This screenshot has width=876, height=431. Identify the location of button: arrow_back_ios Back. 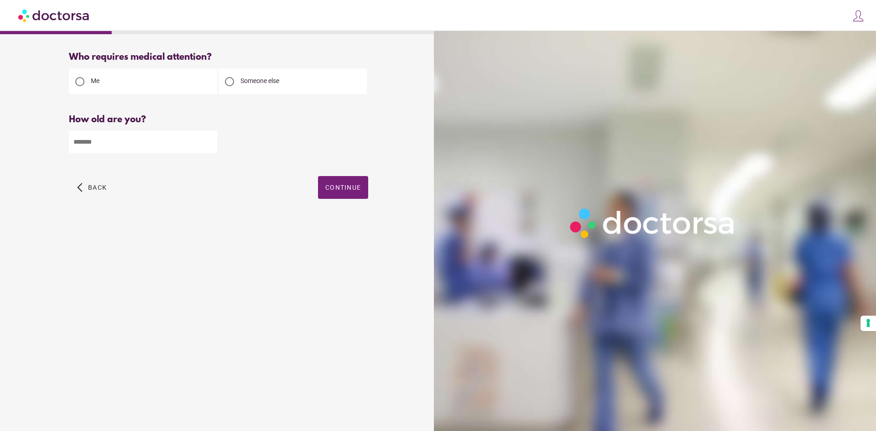
(92, 188).